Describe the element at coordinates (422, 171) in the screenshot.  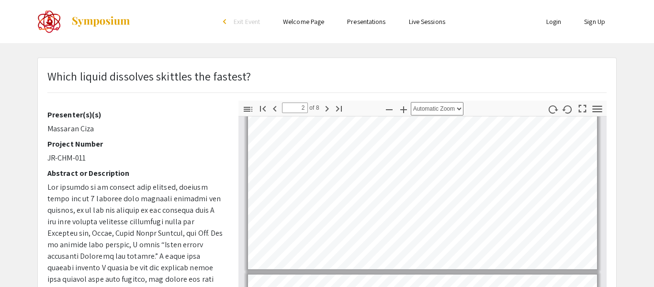
I see `div: Page 1` at that location.